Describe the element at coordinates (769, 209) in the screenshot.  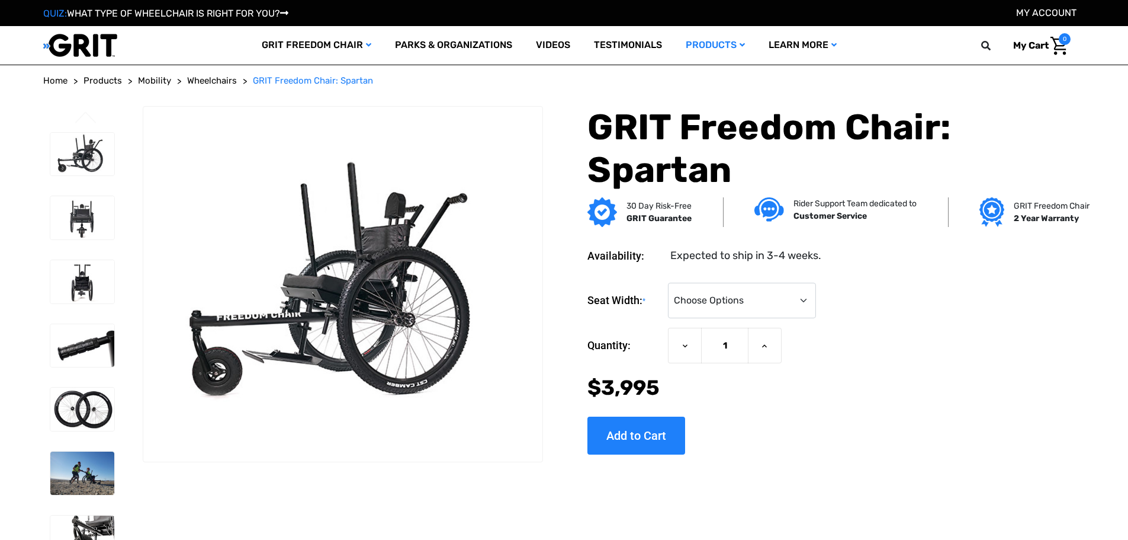
I see `img: Customer service` at that location.